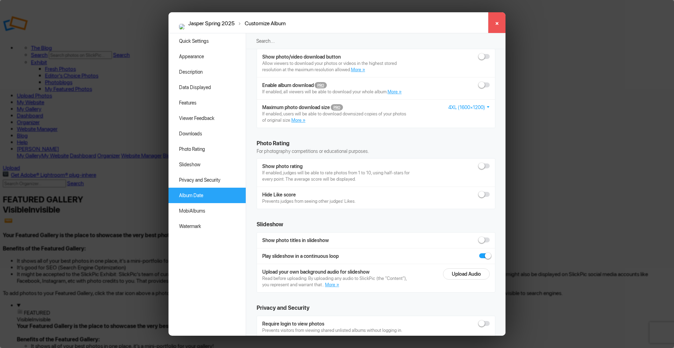 The height and width of the screenshot is (348, 674). What do you see at coordinates (309, 195) in the screenshot?
I see `b: Hide Like score` at bounding box center [309, 195].